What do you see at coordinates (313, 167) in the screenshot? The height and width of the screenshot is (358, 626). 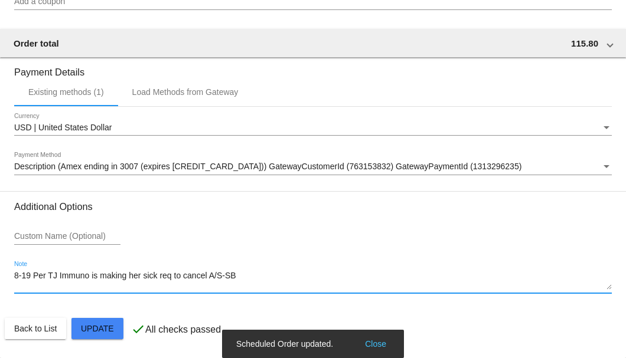 I see `mat-select: Payment Method` at bounding box center [313, 167].